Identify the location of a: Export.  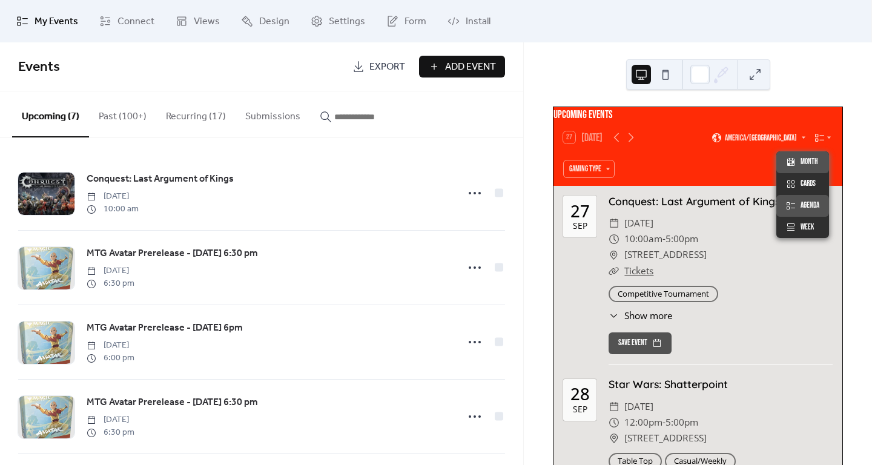
(379, 67).